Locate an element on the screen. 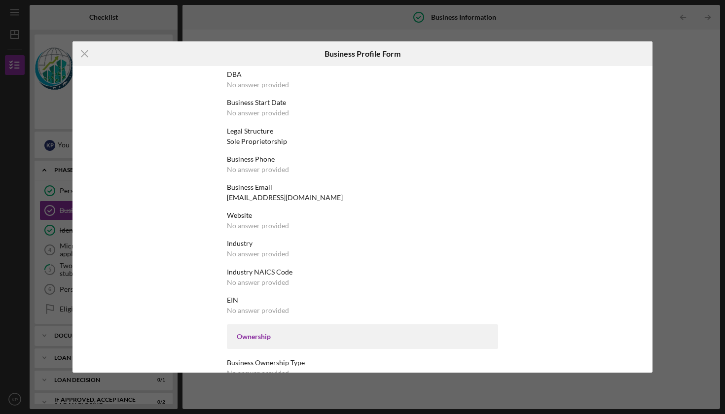 Image resolution: width=725 pixels, height=414 pixels. div: Website is located at coordinates (363, 216).